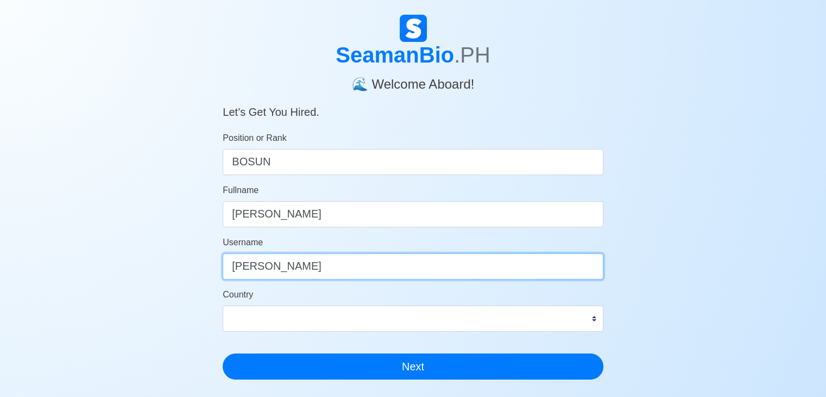 Image resolution: width=826 pixels, height=397 pixels. I want to click on h1: SeamanBio, so click(413, 55).